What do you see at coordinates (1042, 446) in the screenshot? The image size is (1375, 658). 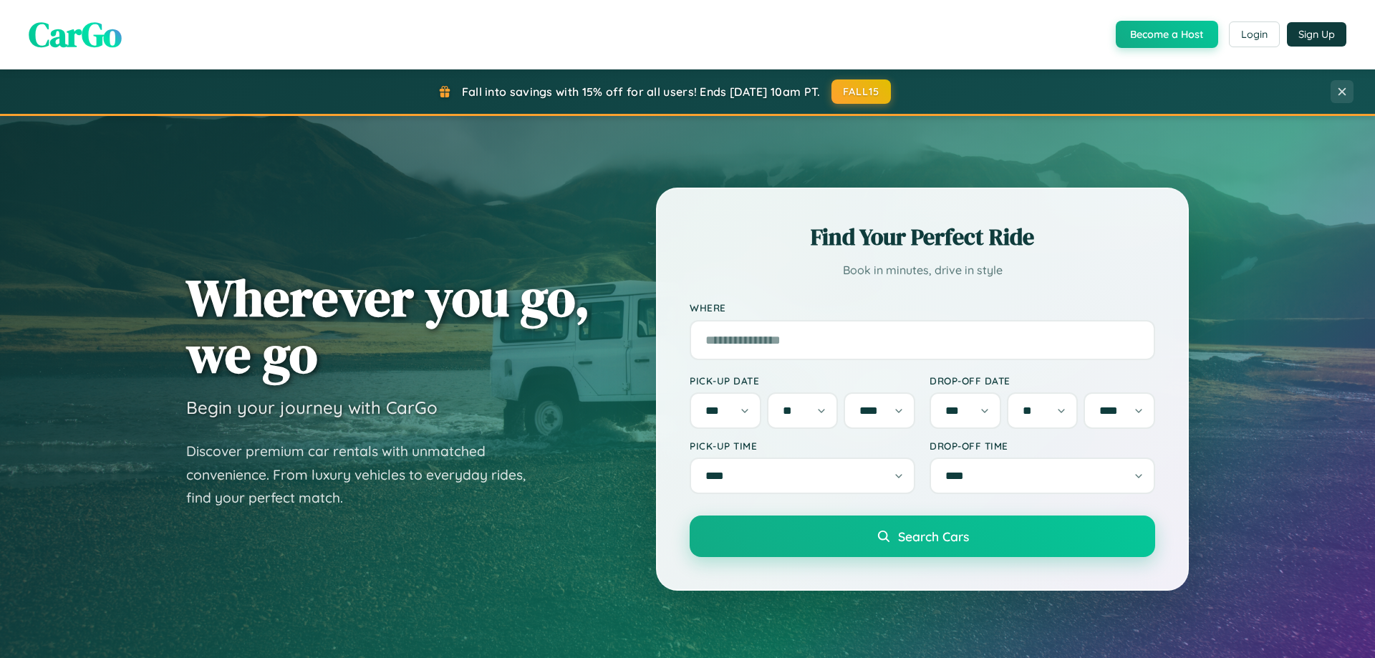 I see `label: Drop-off Time` at bounding box center [1042, 446].